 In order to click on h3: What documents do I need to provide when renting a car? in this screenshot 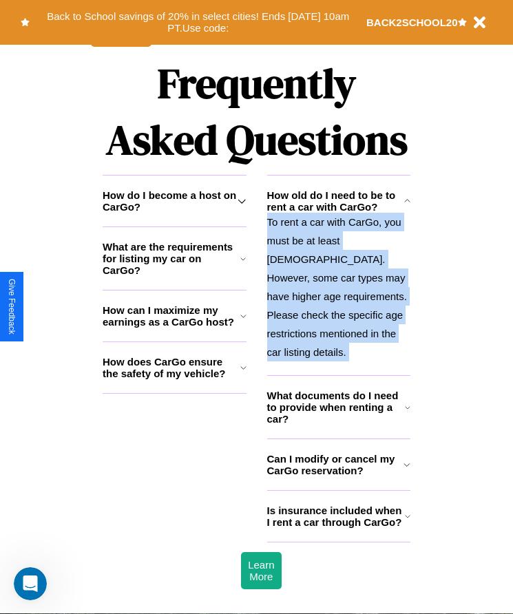, I will do `click(336, 407)`.